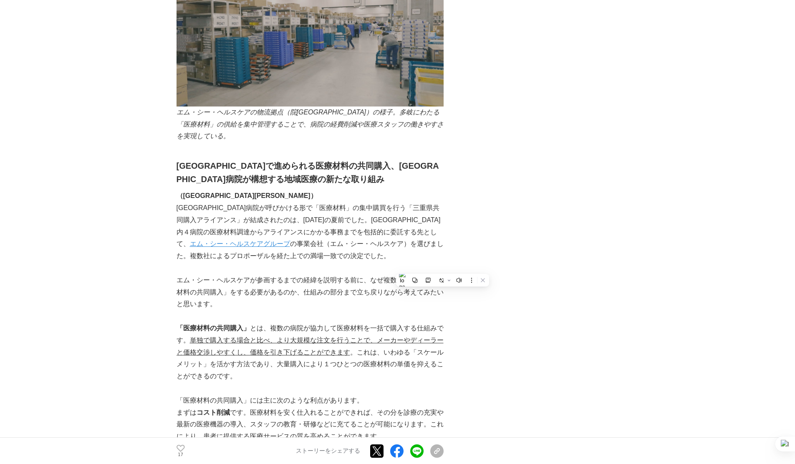  Describe the element at coordinates (213, 412) in the screenshot. I see `strong: コスト削減` at that location.